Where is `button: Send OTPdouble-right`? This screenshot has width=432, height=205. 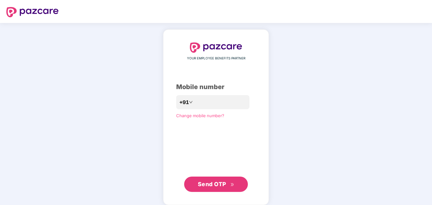
button: Send OTPdouble-right is located at coordinates (216, 184).